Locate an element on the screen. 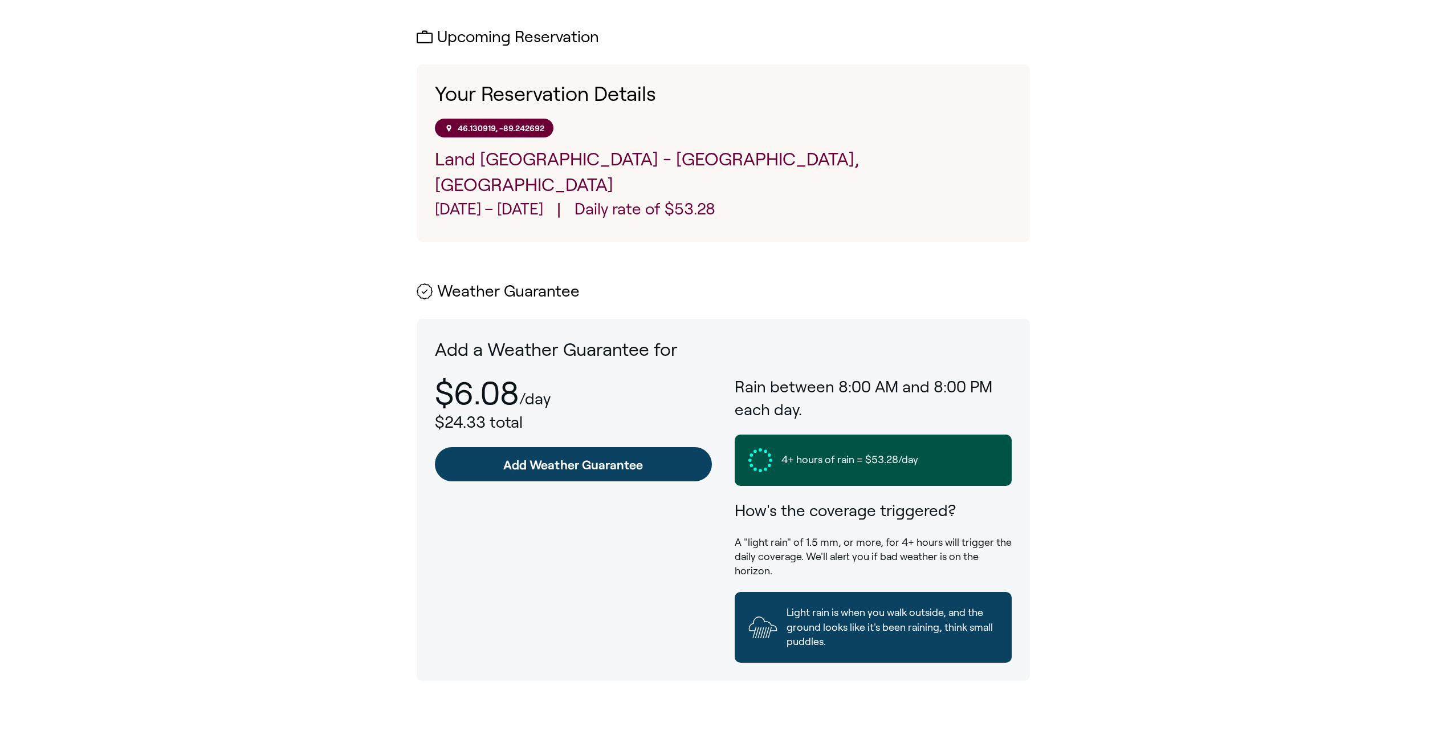  p: Add a Weather Guarantee for is located at coordinates (723, 349).